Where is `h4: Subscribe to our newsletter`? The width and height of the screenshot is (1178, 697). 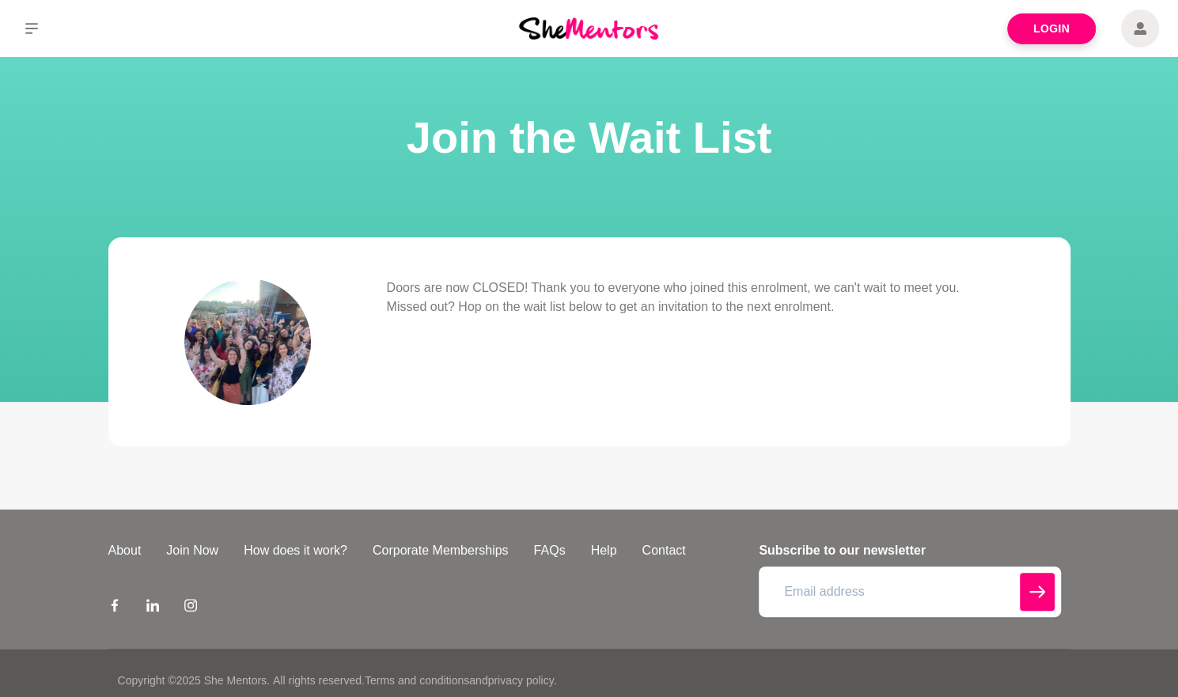 h4: Subscribe to our newsletter is located at coordinates (909, 551).